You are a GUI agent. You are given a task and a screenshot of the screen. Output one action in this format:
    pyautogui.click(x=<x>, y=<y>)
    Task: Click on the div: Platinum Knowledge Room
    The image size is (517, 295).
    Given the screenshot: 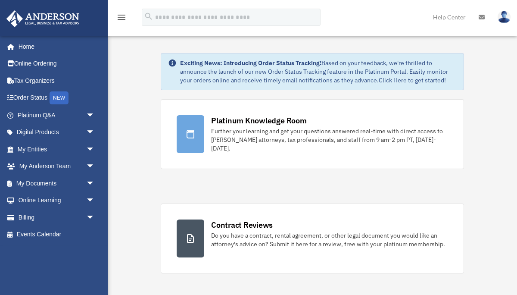 What is the action you would take?
    pyautogui.click(x=259, y=120)
    